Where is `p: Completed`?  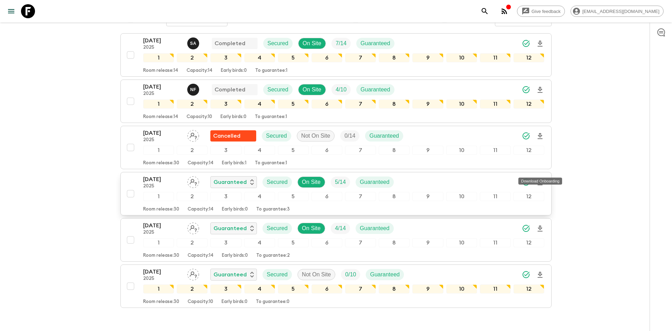 p: Completed is located at coordinates (230, 43).